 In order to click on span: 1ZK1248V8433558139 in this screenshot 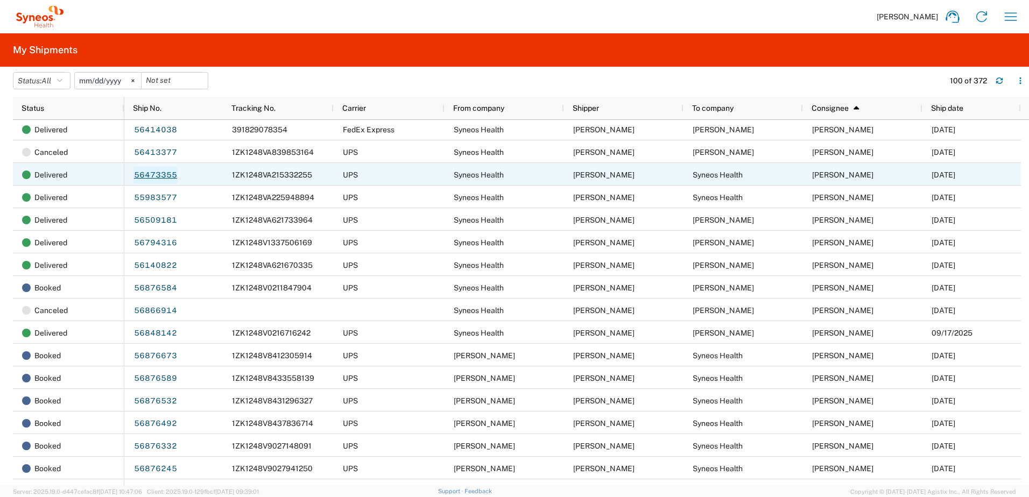, I will do `click(273, 378)`.